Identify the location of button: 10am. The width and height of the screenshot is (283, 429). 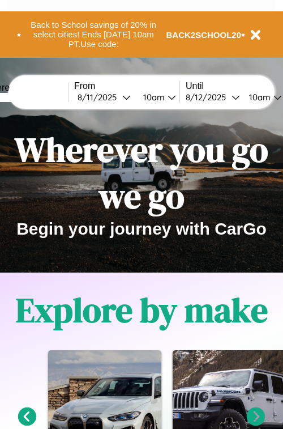
(157, 97).